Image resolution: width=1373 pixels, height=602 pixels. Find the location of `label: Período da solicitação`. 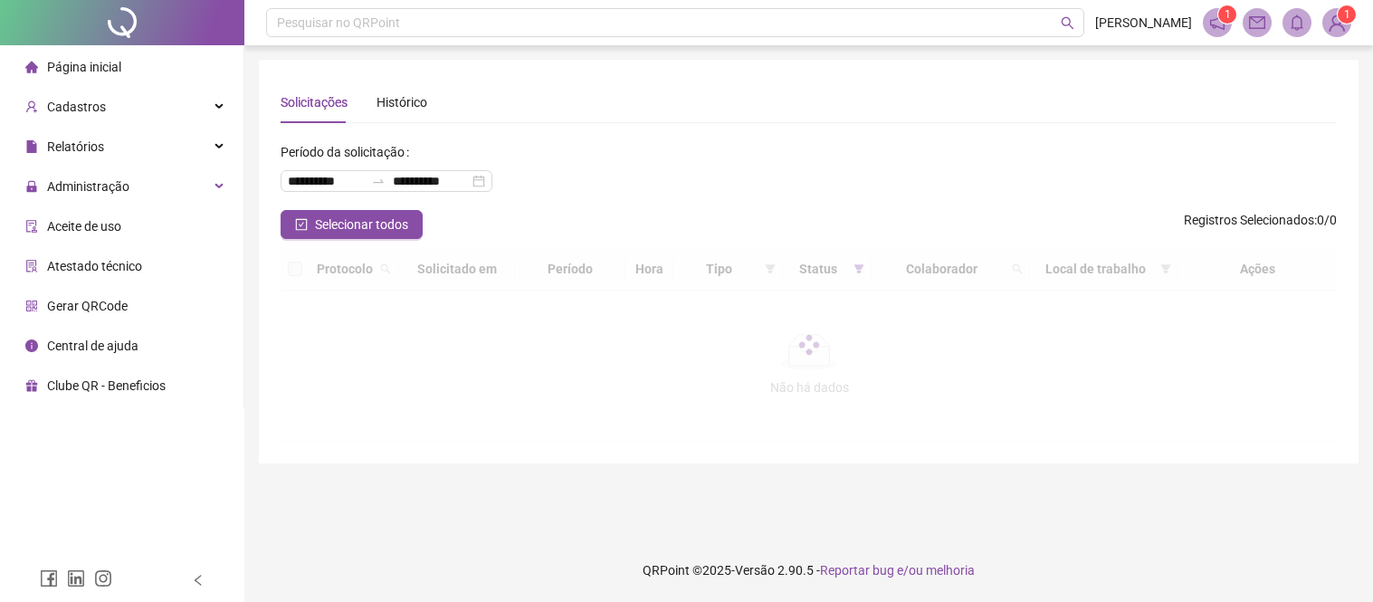

label: Período da solicitação is located at coordinates (349, 152).